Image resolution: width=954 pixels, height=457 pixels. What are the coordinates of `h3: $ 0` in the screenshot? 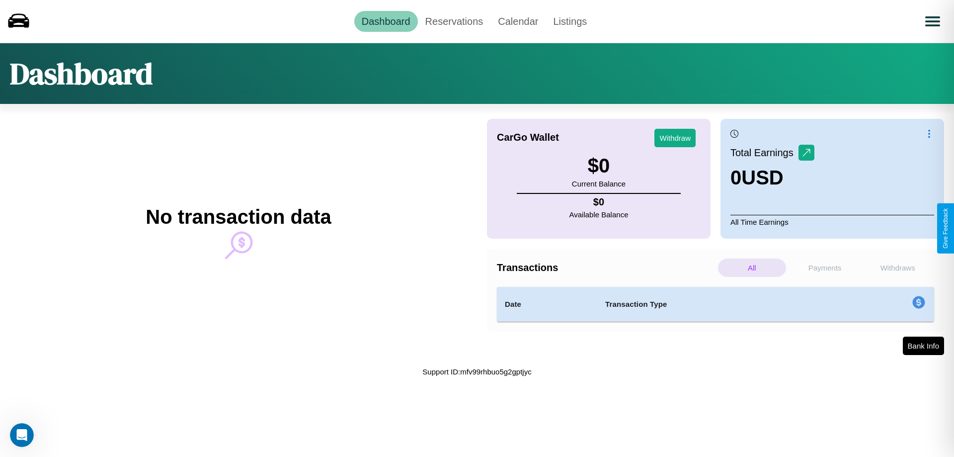 It's located at (599, 166).